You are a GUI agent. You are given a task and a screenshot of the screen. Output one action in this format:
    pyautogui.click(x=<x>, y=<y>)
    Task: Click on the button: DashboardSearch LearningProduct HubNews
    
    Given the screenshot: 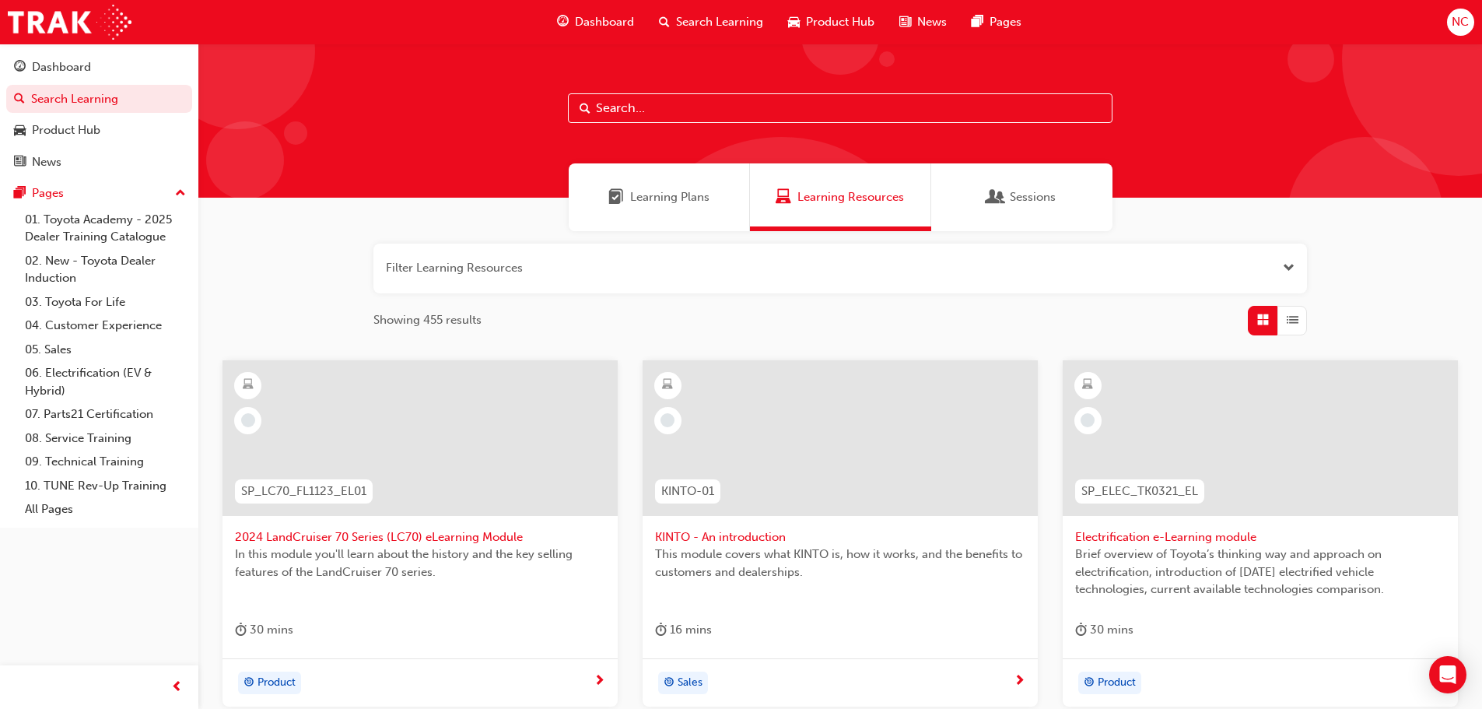 What is the action you would take?
    pyautogui.click(x=99, y=114)
    